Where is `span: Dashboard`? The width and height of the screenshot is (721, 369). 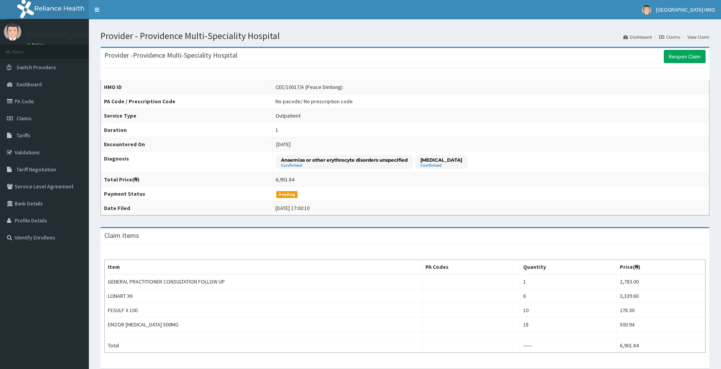 span: Dashboard is located at coordinates (29, 84).